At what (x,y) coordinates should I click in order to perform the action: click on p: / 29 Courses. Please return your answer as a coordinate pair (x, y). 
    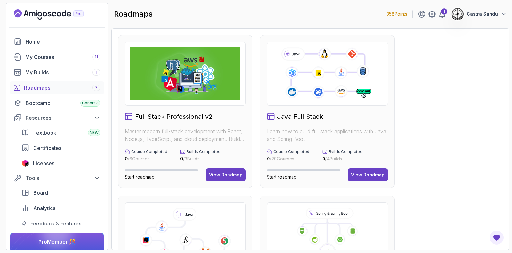
    Looking at the image, I should click on (288, 159).